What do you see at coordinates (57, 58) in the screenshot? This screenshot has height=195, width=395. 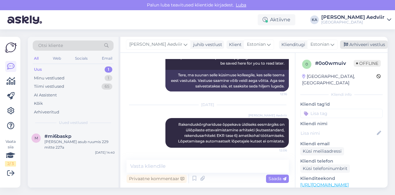 I see `div: Web` at bounding box center [57, 58].